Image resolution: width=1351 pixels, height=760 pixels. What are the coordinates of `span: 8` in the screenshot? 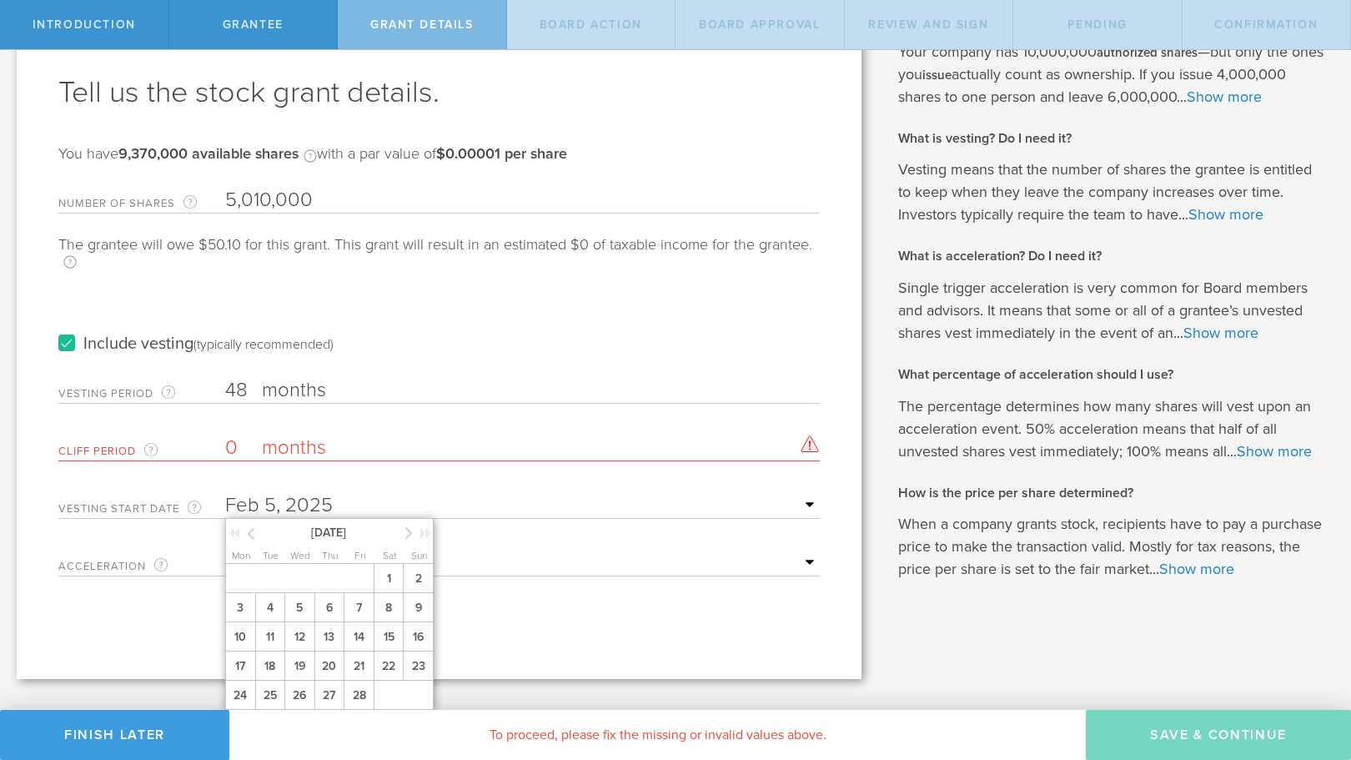 It's located at (389, 607).